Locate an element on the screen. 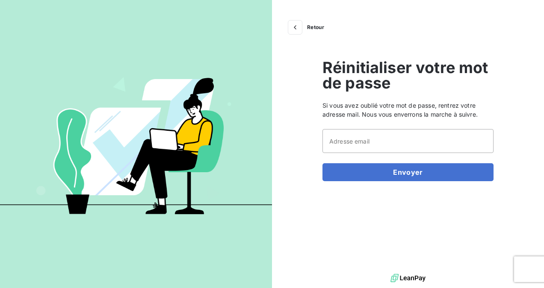  span: Retour is located at coordinates (315, 27).